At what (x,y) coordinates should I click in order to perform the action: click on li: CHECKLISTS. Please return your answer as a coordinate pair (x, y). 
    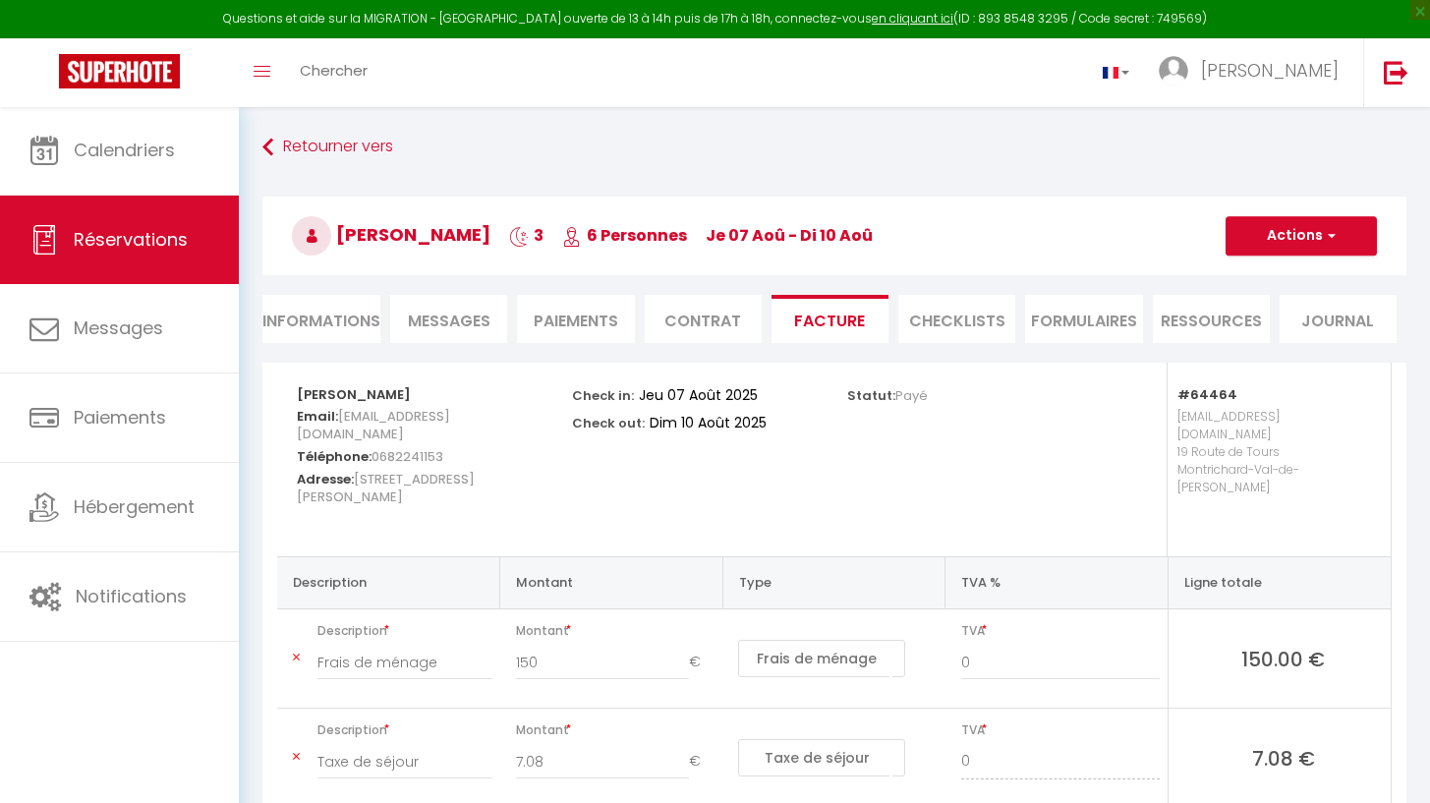
    Looking at the image, I should click on (956, 318).